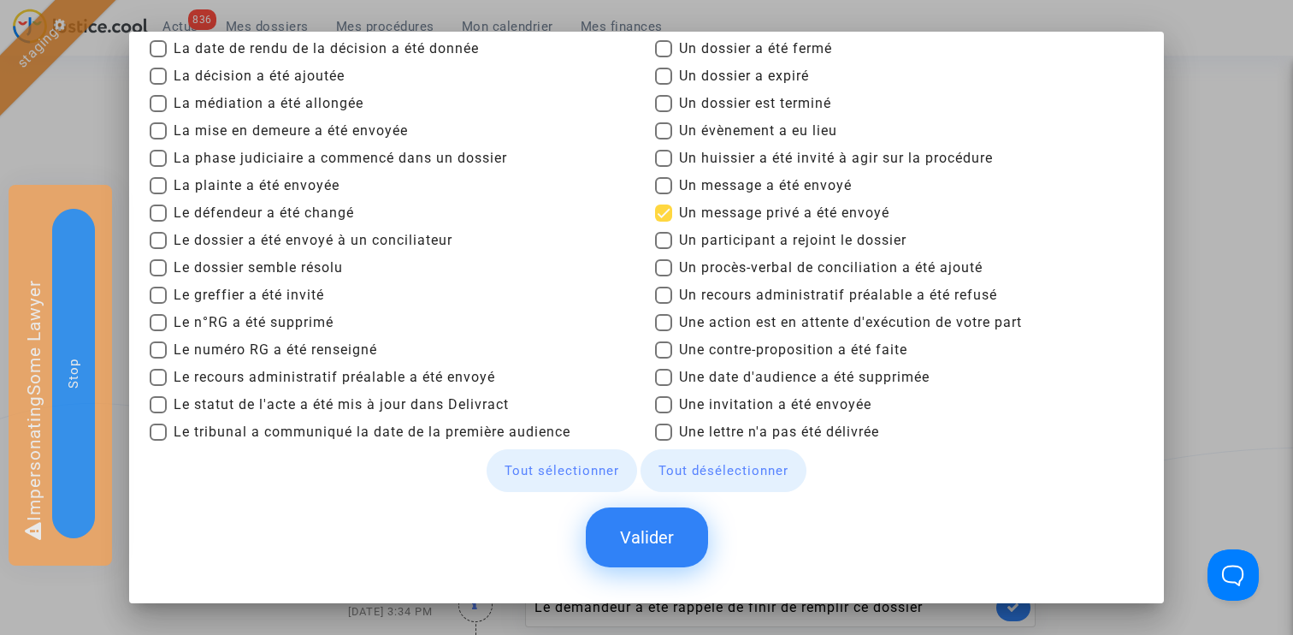 Image resolution: width=1293 pixels, height=635 pixels. What do you see at coordinates (793, 240) in the screenshot?
I see `span: Un participant a rejoint le dossier` at bounding box center [793, 240].